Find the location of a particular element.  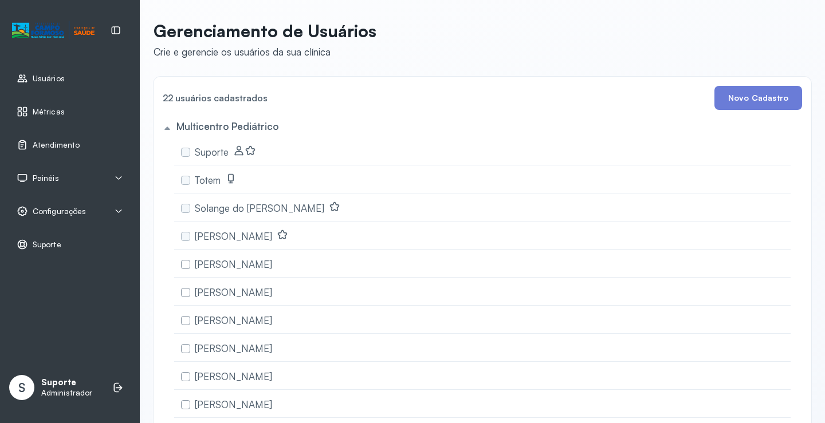

a: Usuários is located at coordinates (70, 78).